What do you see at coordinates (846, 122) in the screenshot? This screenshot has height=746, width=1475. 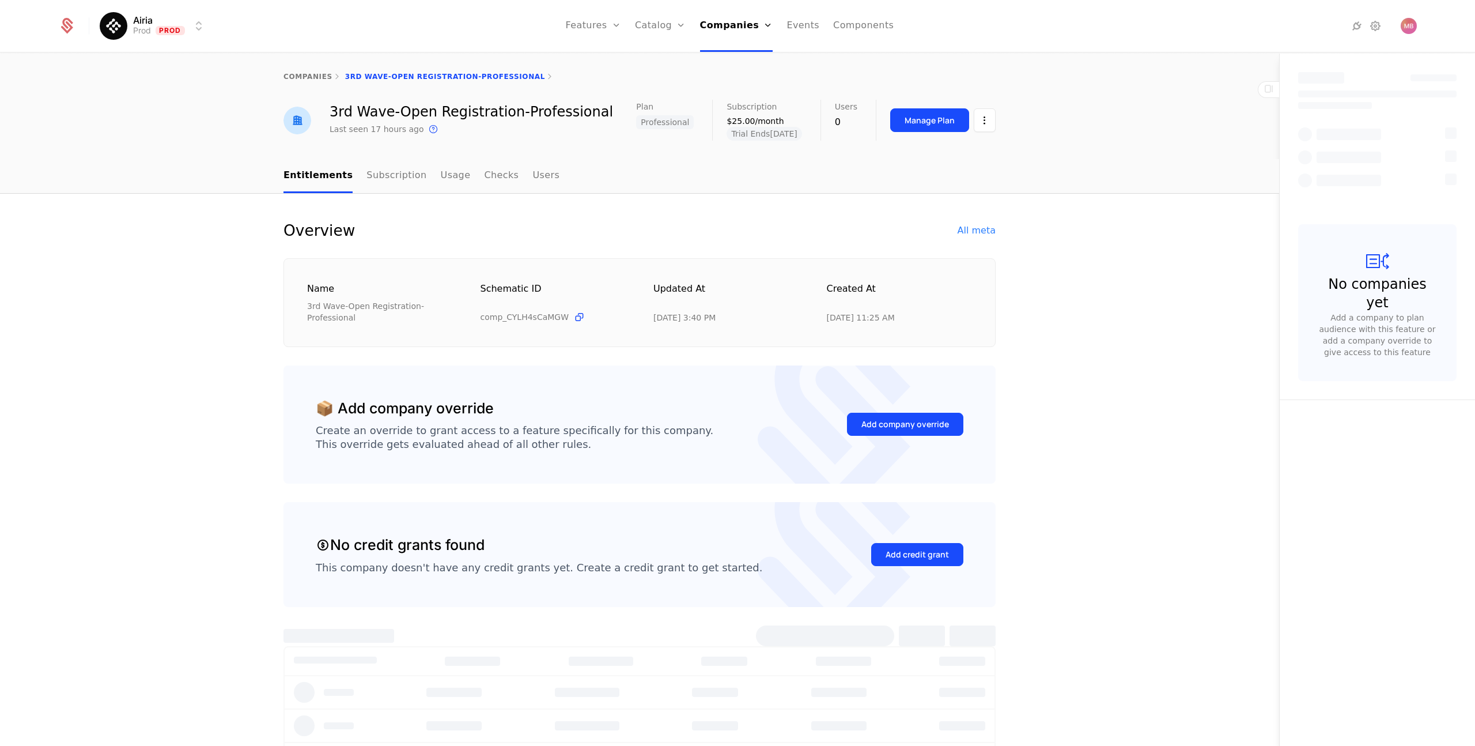 I see `div: 0` at bounding box center [846, 122].